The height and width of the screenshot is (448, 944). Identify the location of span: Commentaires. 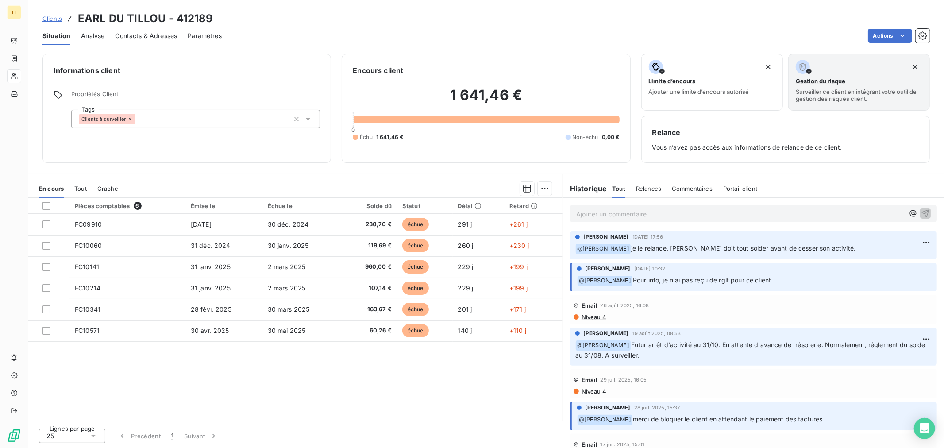
(692, 188).